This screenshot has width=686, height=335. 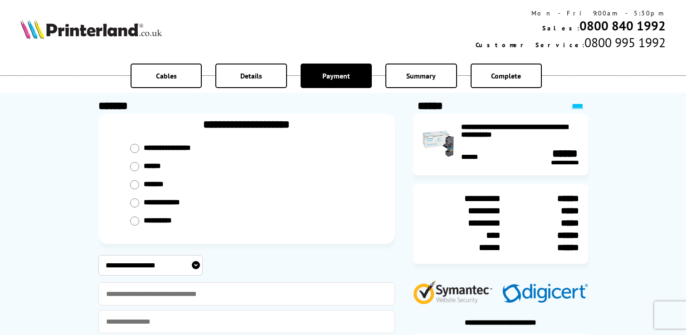 I want to click on span: Sales:, so click(x=561, y=28).